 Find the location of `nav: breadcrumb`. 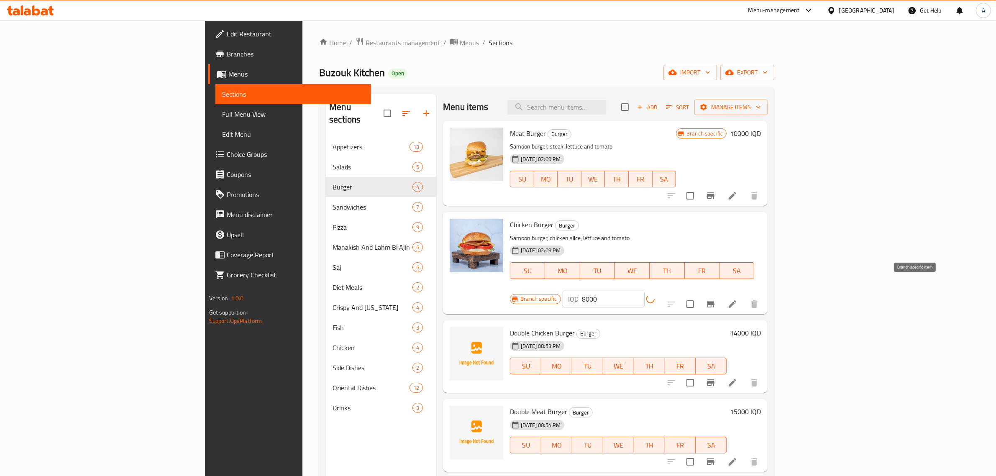

nav: breadcrumb is located at coordinates (547, 43).